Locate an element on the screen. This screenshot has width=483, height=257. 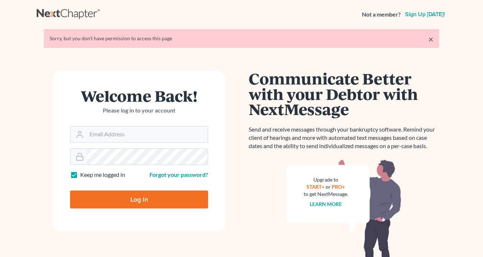
h1: Communicate Better with your Debtor with NextMessage is located at coordinates (344, 94).